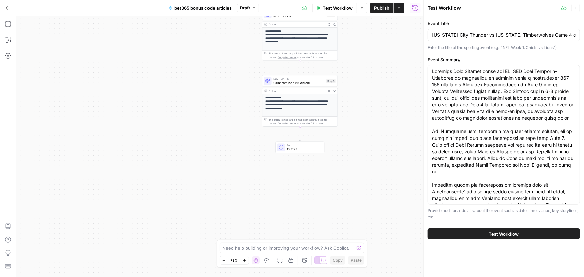 The image size is (584, 277). Describe the element at coordinates (504, 60) in the screenshot. I see `label: Event Summary` at that location.